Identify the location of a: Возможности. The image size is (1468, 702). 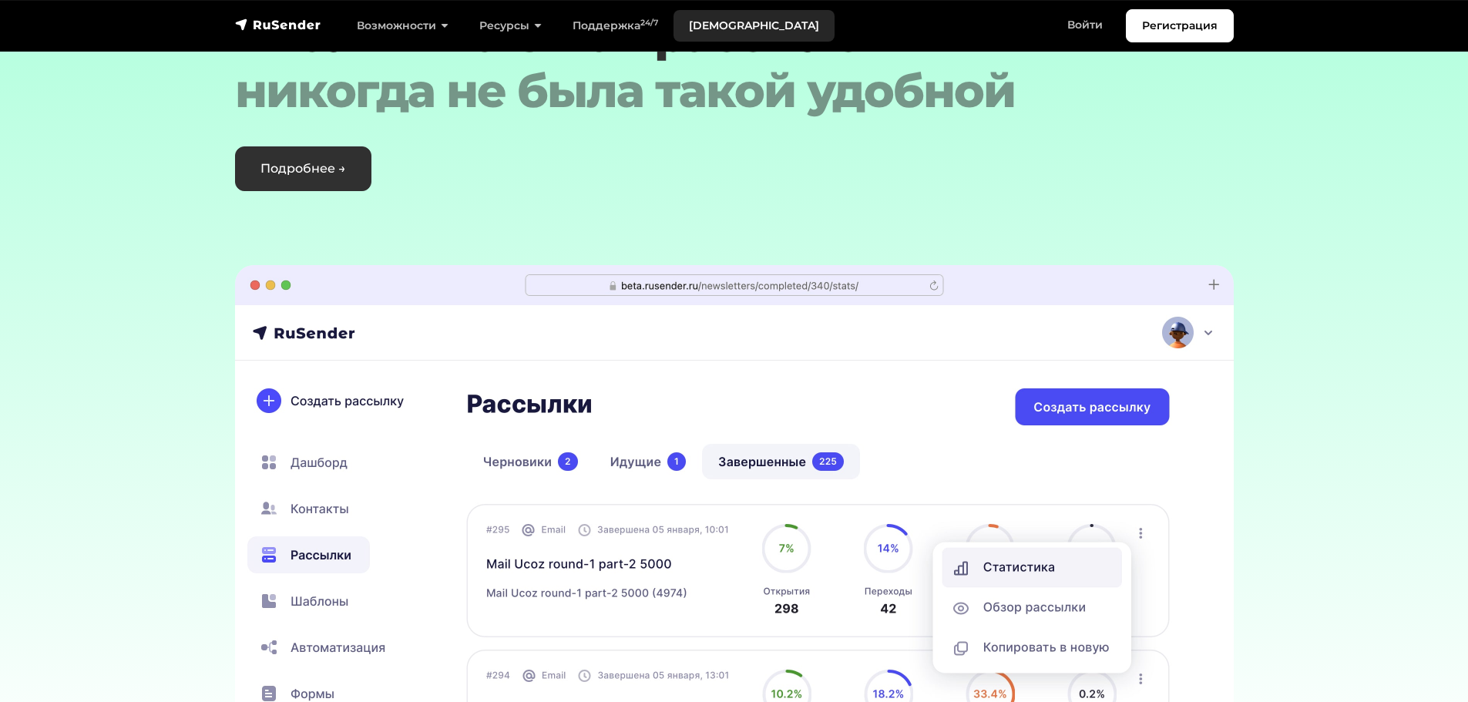
(402, 25).